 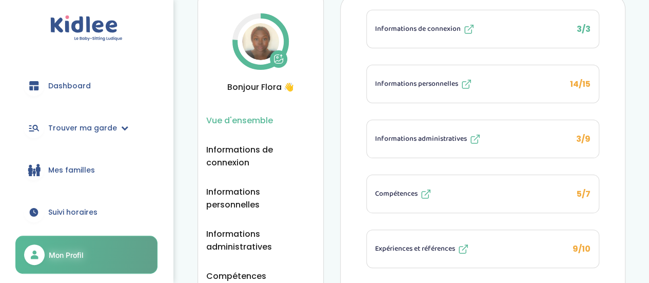 What do you see at coordinates (483, 248) in the screenshot?
I see `button: Expériences et références 9/10` at bounding box center [483, 248].